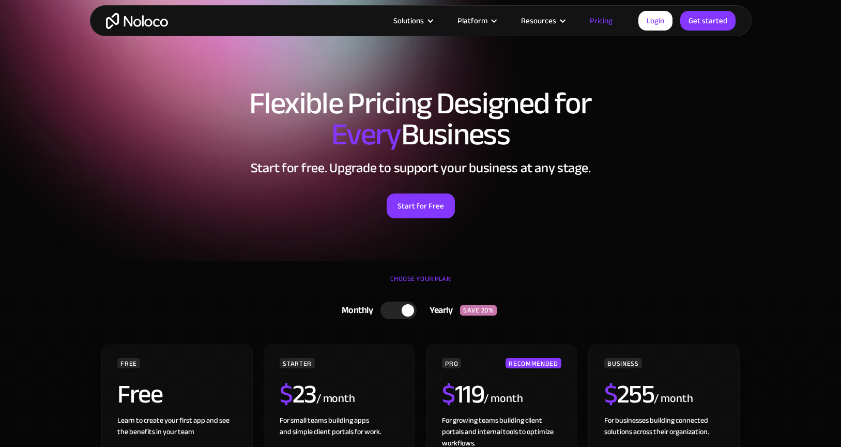 Image resolution: width=841 pixels, height=447 pixels. Describe the element at coordinates (366, 134) in the screenshot. I see `span: Every` at that location.